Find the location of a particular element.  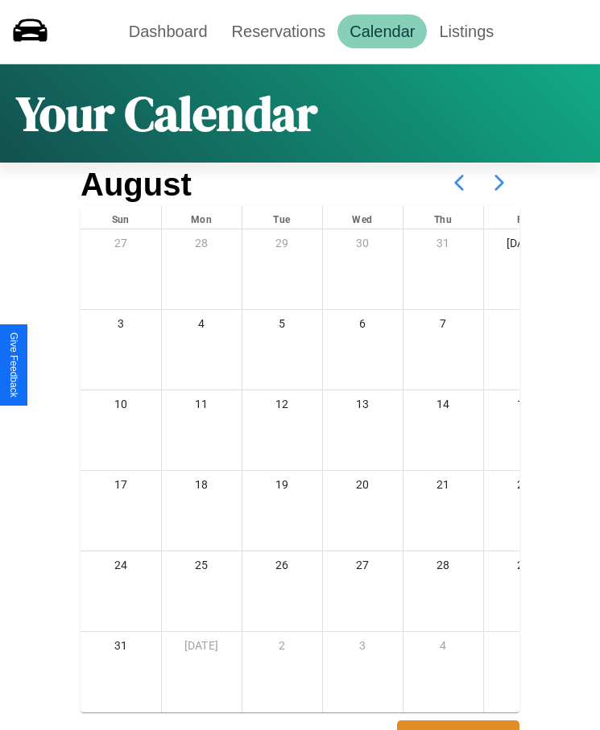

div: 14 is located at coordinates (443, 407).